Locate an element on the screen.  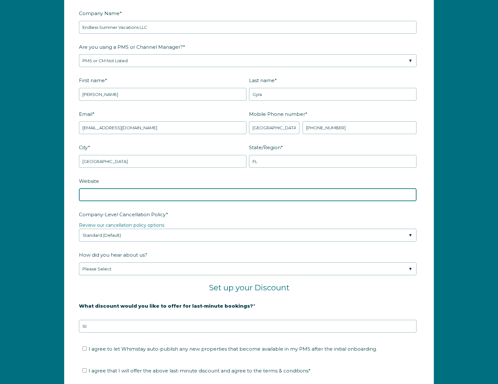
strong: What discount would you like to offer for last-minute bookings? is located at coordinates (166, 306).